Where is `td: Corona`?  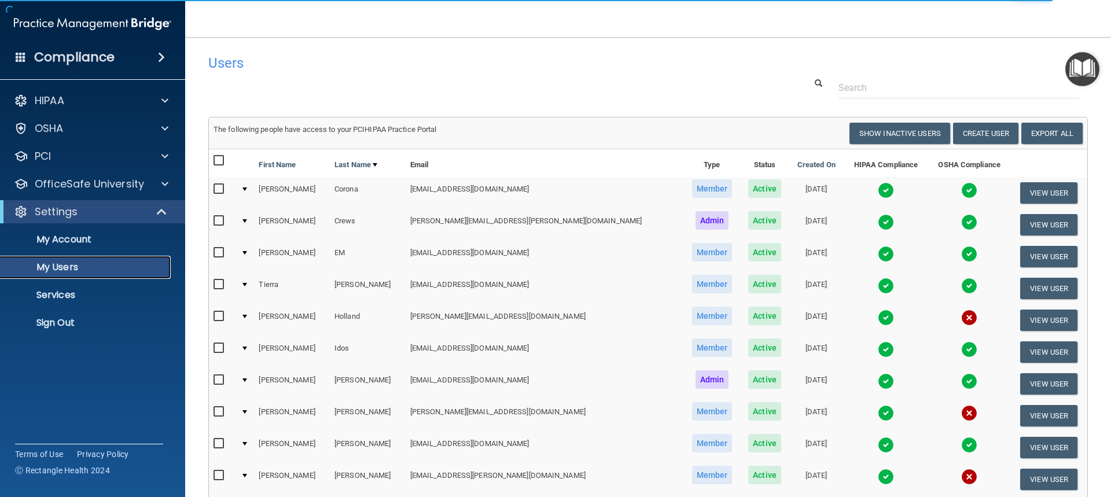 td: Corona is located at coordinates (368, 193).